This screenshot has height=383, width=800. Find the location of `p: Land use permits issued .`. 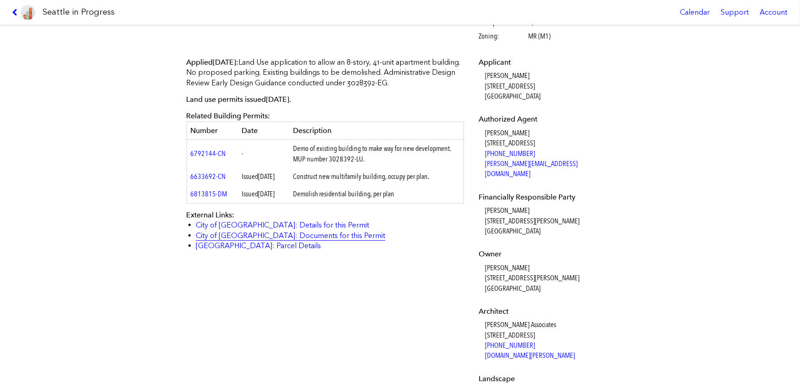

p: Land use permits issued . is located at coordinates (326, 100).